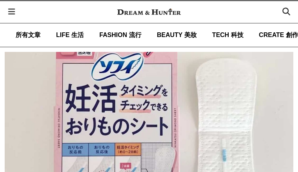  Describe the element at coordinates (70, 35) in the screenshot. I see `a: LIFE 生活` at that location.